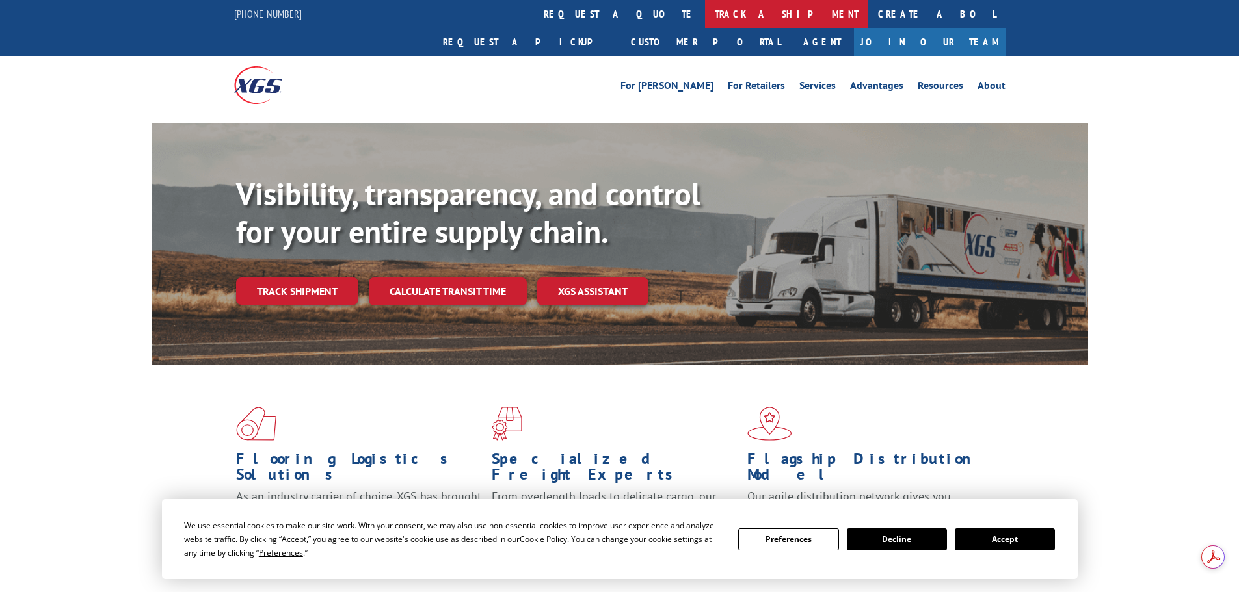 The height and width of the screenshot is (592, 1239). What do you see at coordinates (788, 540) in the screenshot?
I see `button: Preferences` at bounding box center [788, 540].